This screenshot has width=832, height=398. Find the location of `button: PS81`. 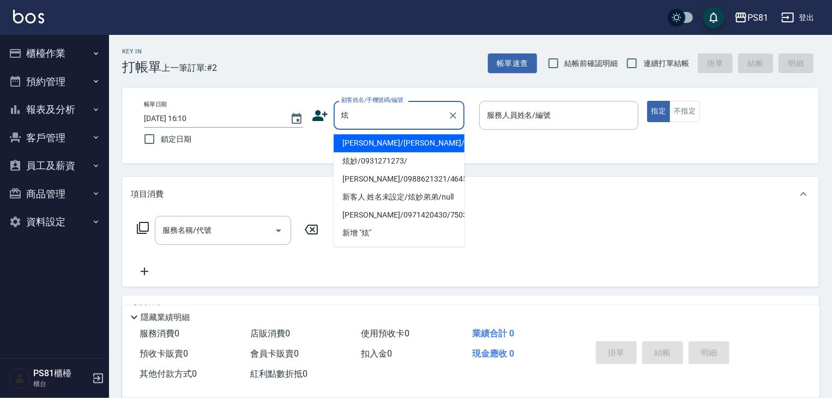

button: PS81 is located at coordinates (752, 17).